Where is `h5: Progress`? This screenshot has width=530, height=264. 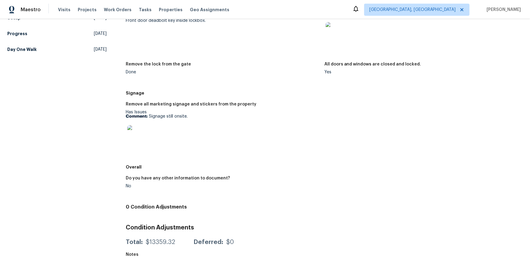 h5: Progress is located at coordinates (17, 34).